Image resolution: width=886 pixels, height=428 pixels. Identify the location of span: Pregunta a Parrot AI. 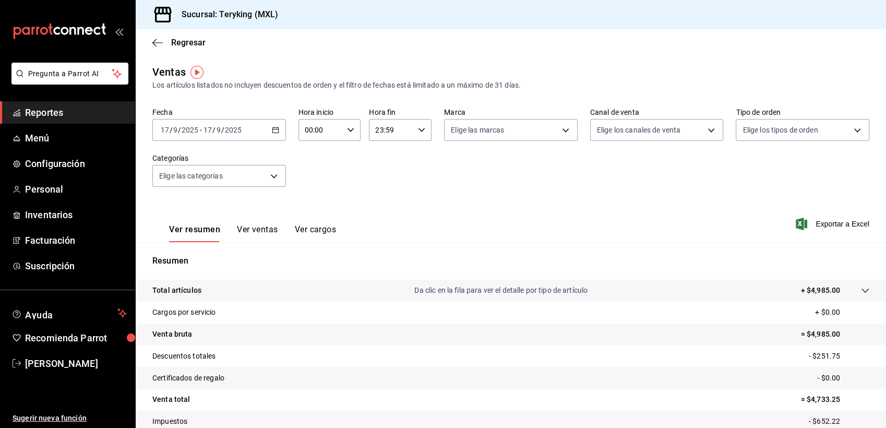
(70, 74).